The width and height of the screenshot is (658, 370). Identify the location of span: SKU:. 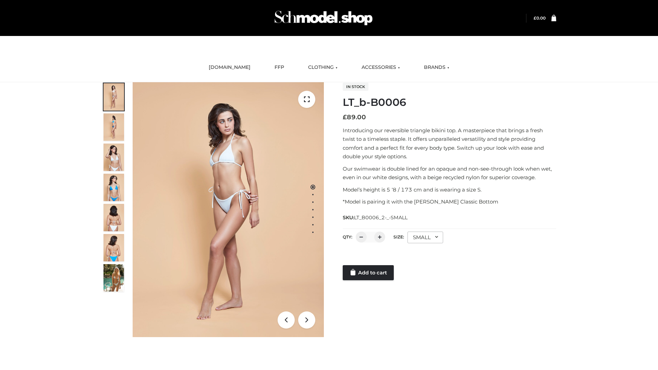
(375, 218).